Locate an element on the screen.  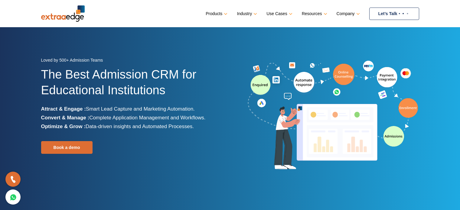
span: Complete Application Management and Workflows. is located at coordinates (147, 118).